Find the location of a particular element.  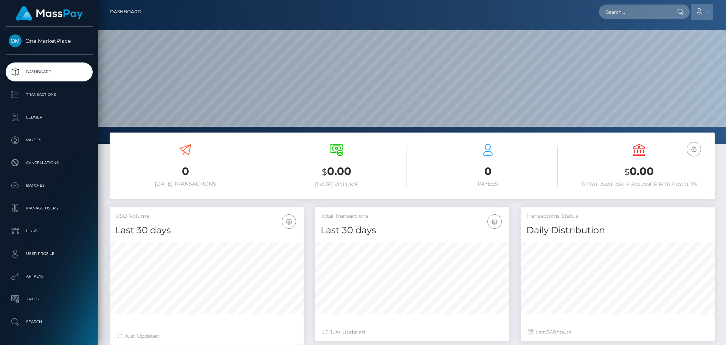

a: Batches is located at coordinates (49, 185).